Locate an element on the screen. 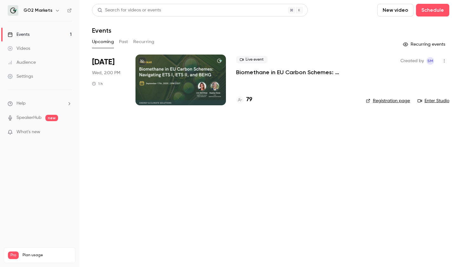  span: Created by is located at coordinates (412, 61).